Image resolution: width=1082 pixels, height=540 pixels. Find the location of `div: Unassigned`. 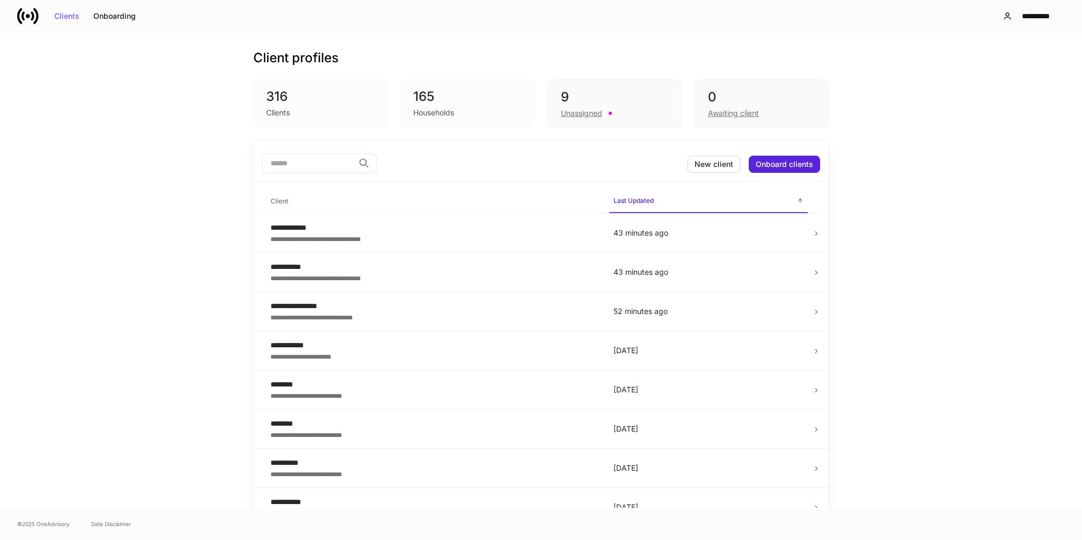

div: Unassigned is located at coordinates (581, 113).